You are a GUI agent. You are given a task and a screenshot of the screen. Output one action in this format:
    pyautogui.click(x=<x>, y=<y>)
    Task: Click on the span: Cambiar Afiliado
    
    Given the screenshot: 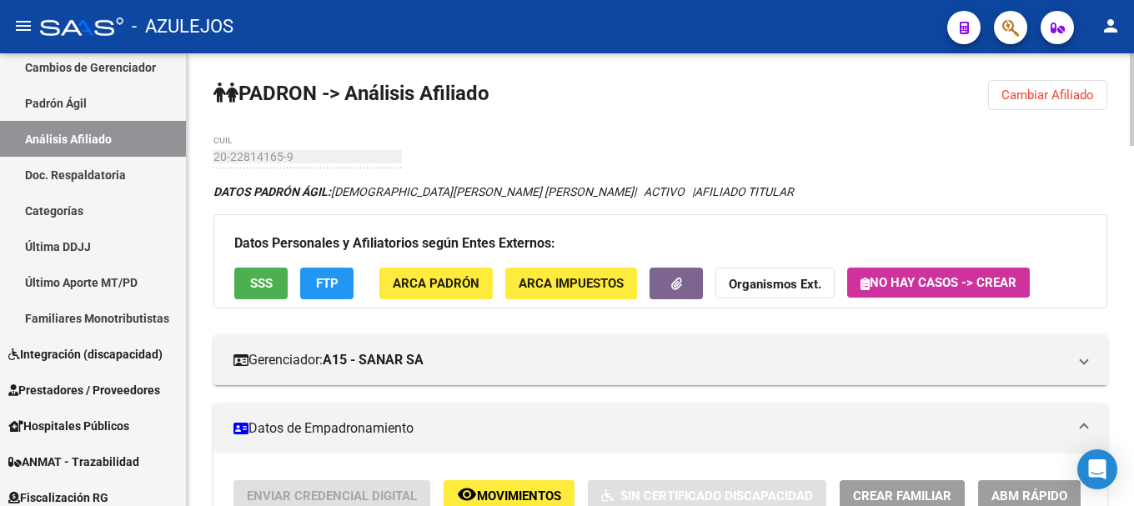 What is the action you would take?
    pyautogui.click(x=1048, y=95)
    